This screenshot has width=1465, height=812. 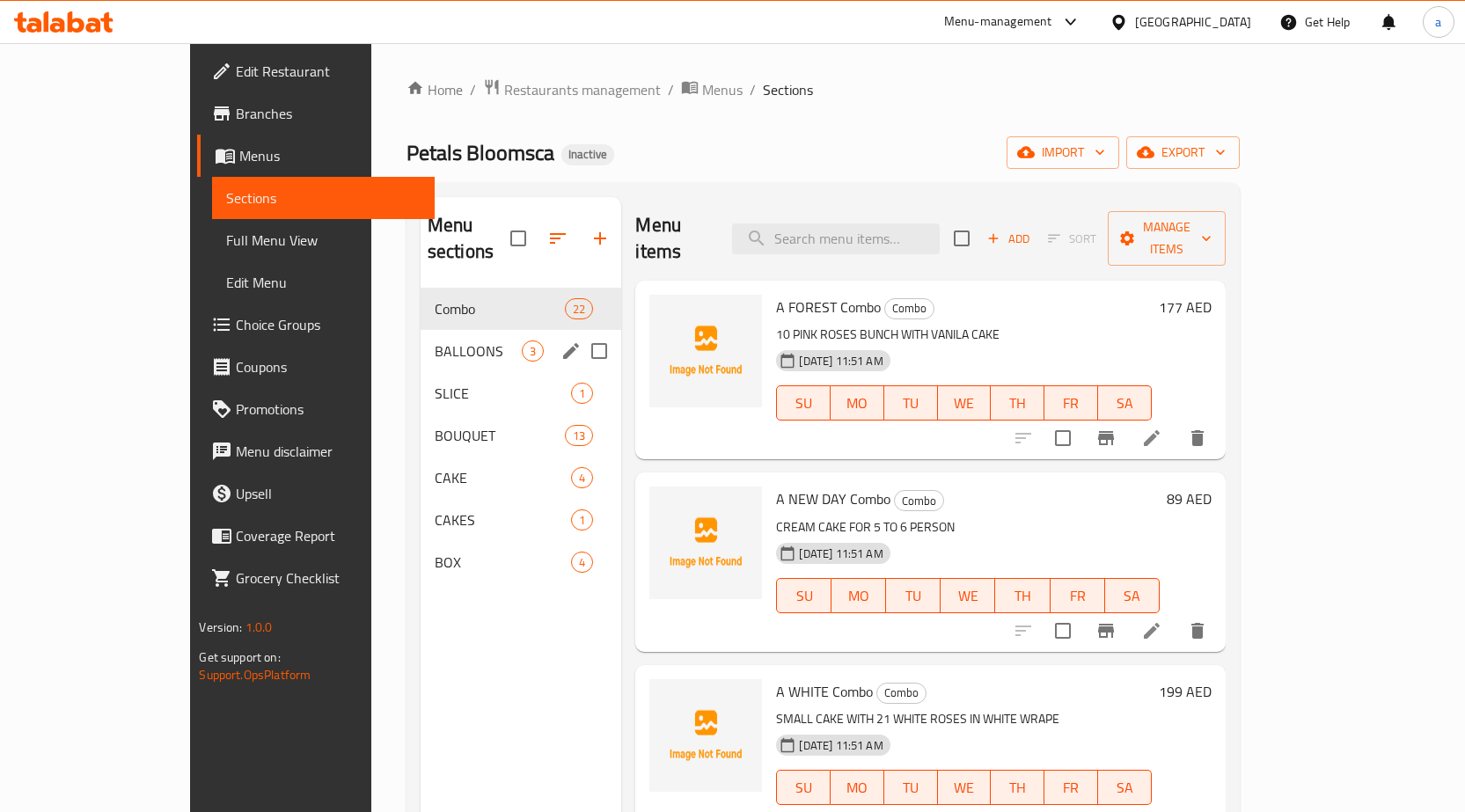 I want to click on span: 1.0.0, so click(x=259, y=627).